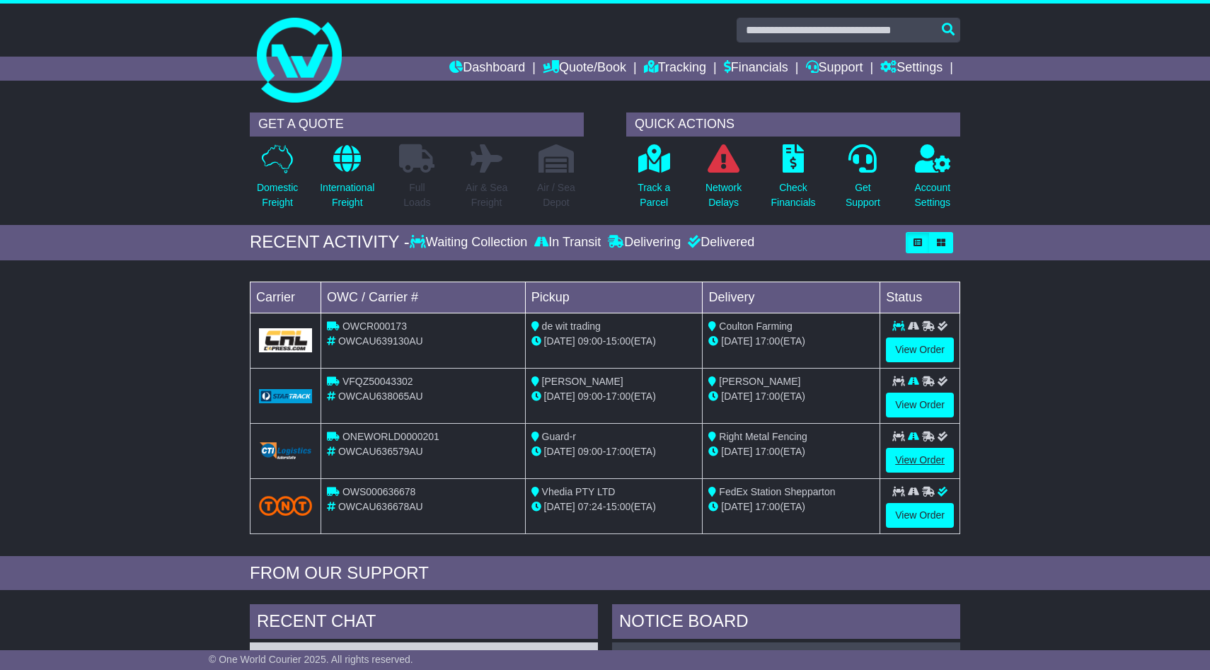 The image size is (1210, 670). Describe the element at coordinates (470, 243) in the screenshot. I see `div: Waiting Collection` at that location.